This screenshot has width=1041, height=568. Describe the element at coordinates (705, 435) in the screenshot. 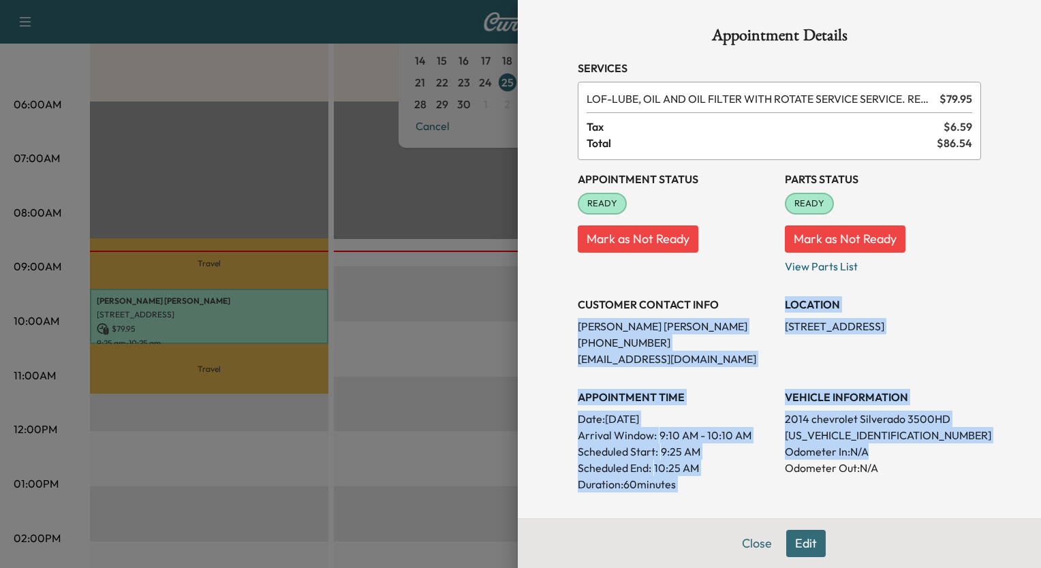

I see `span: 9:10 AM - 10:10 AM` at that location.